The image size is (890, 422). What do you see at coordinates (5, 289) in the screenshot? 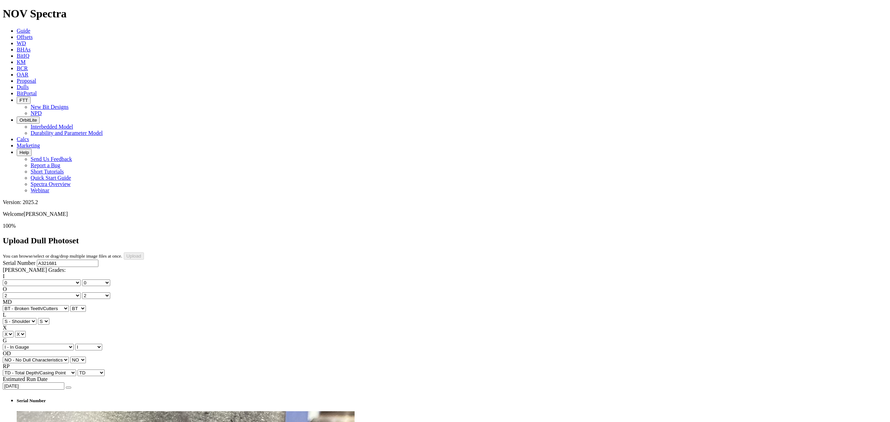
I see `label: O` at bounding box center [5, 289].